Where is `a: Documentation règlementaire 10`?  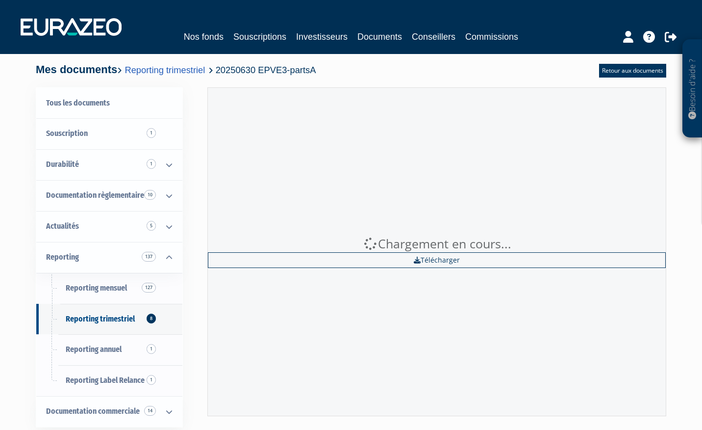 a: Documentation règlementaire 10 is located at coordinates (109, 195).